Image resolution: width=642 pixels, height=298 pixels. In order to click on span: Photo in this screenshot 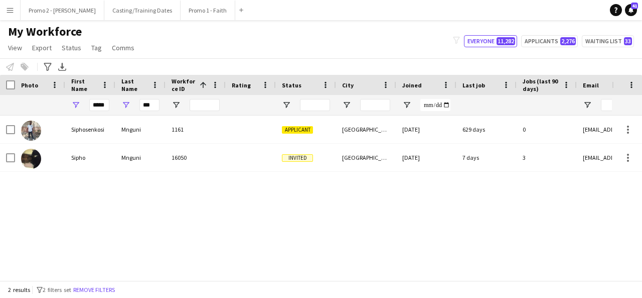, I will do `click(30, 85)`.